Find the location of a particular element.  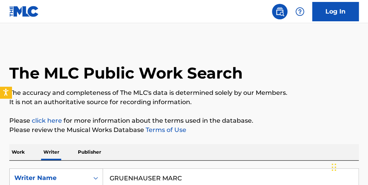

div: Drag is located at coordinates (334, 167).